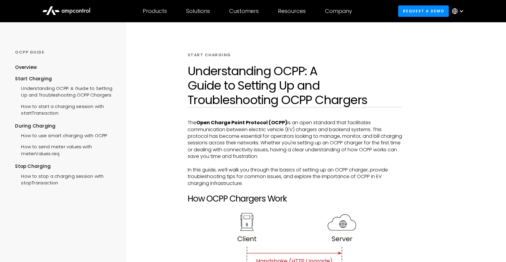  Describe the element at coordinates (66, 126) in the screenshot. I see `div: During Charging` at that location.